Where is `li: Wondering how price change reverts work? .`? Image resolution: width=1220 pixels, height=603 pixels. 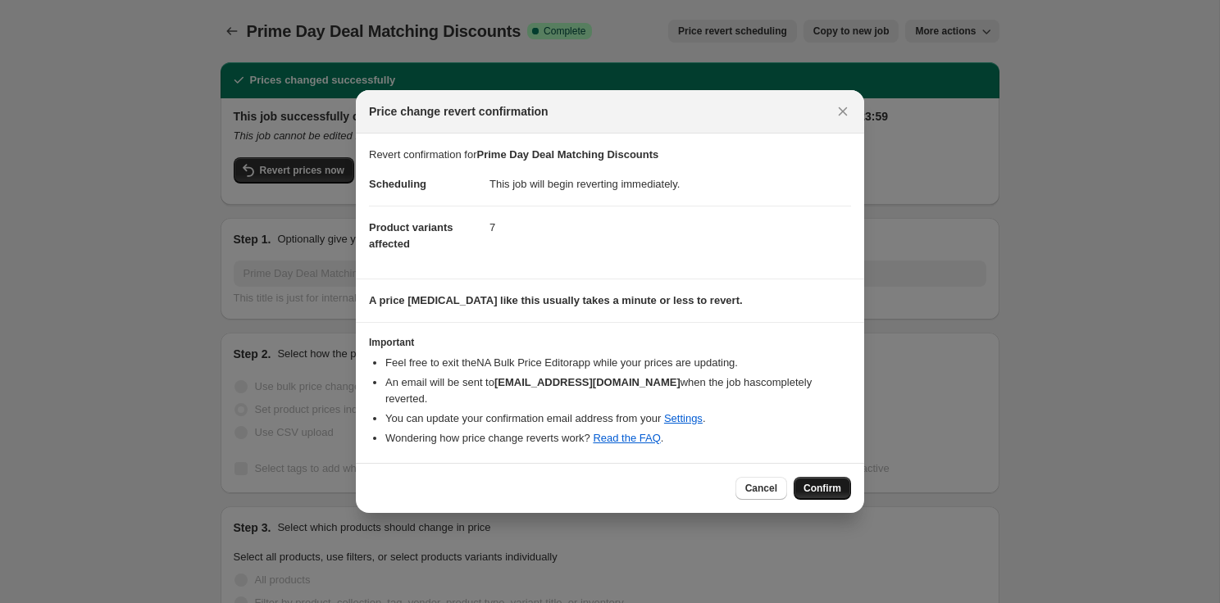 li: Wondering how price change reverts work? . is located at coordinates (618, 439).